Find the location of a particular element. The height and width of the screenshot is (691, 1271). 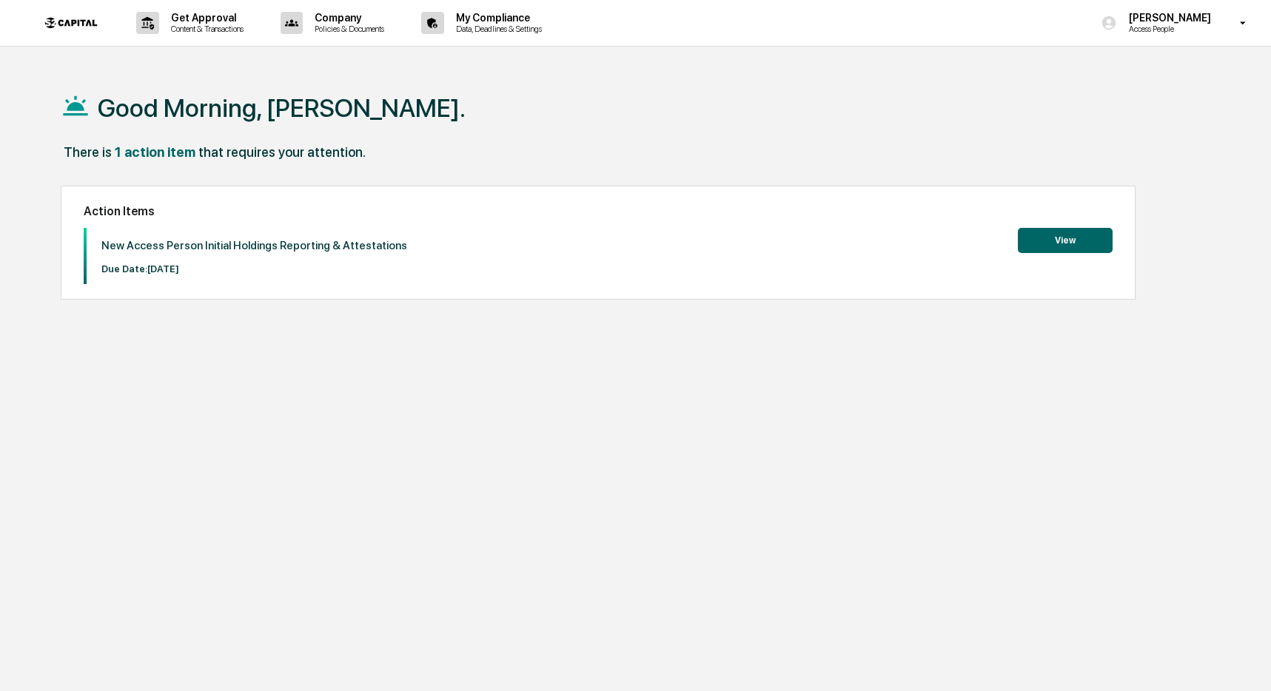

div: 1 action item is located at coordinates (155, 152).